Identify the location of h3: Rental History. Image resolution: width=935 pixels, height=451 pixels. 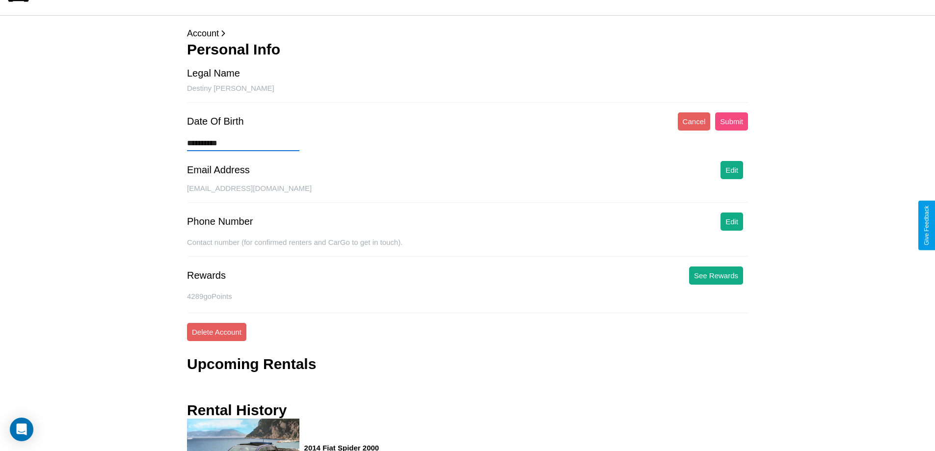
(237, 410).